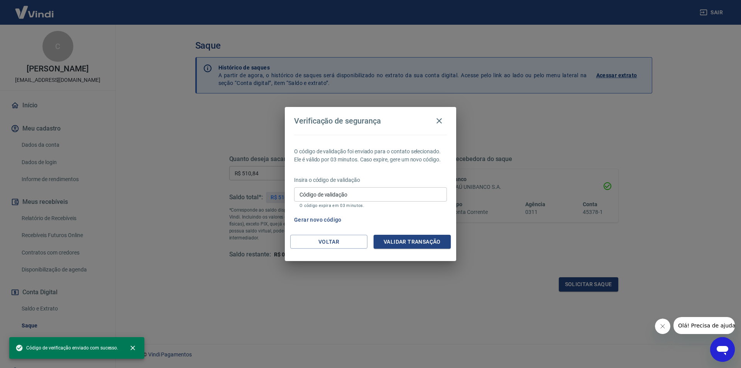 The height and width of the screenshot is (368, 741). Describe the element at coordinates (318, 220) in the screenshot. I see `button: Gerar novo código` at that location.